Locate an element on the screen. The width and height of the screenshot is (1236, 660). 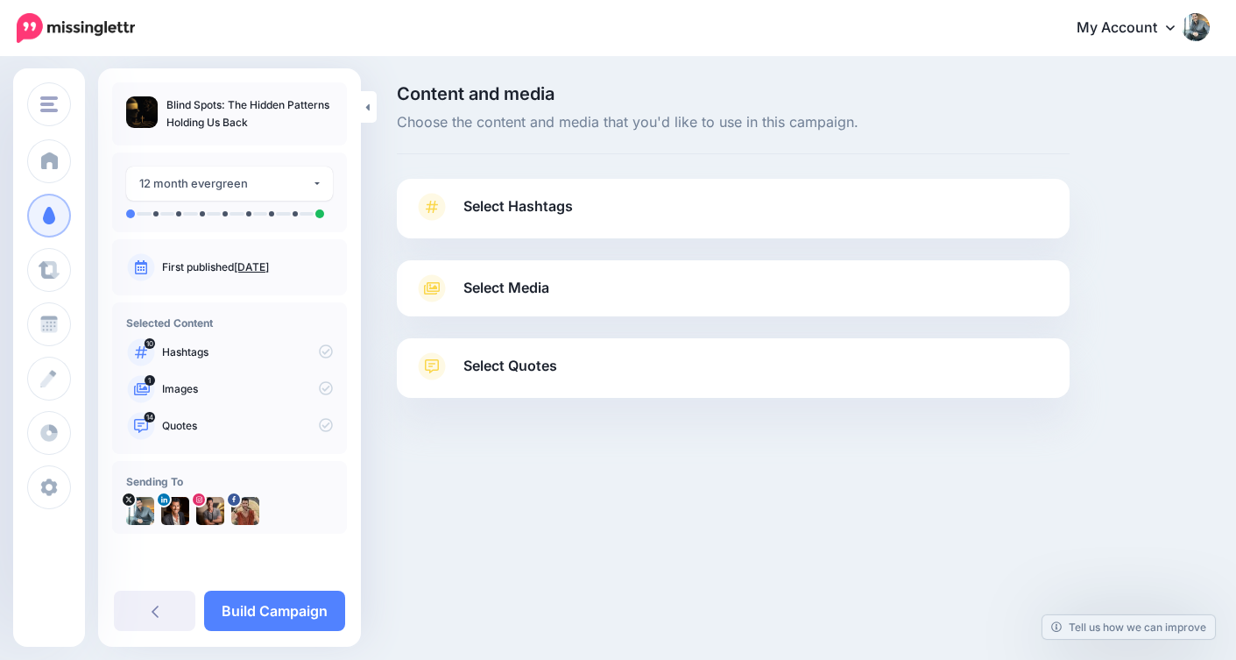
img: 428633541_1145923350082627_4900098969236009027_n-bsa145399.jpg is located at coordinates (245, 511).